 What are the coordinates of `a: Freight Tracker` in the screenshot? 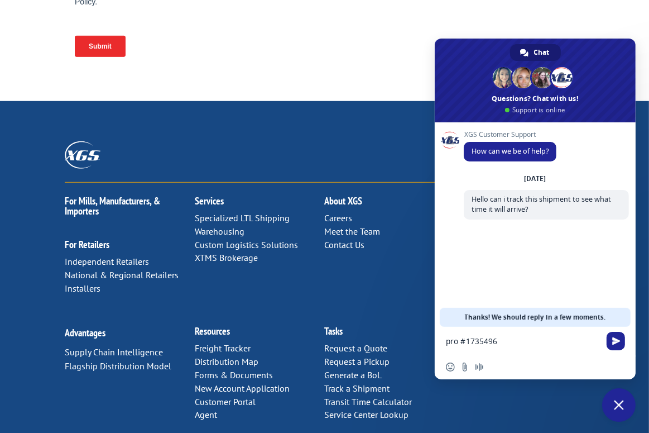 It's located at (223, 348).